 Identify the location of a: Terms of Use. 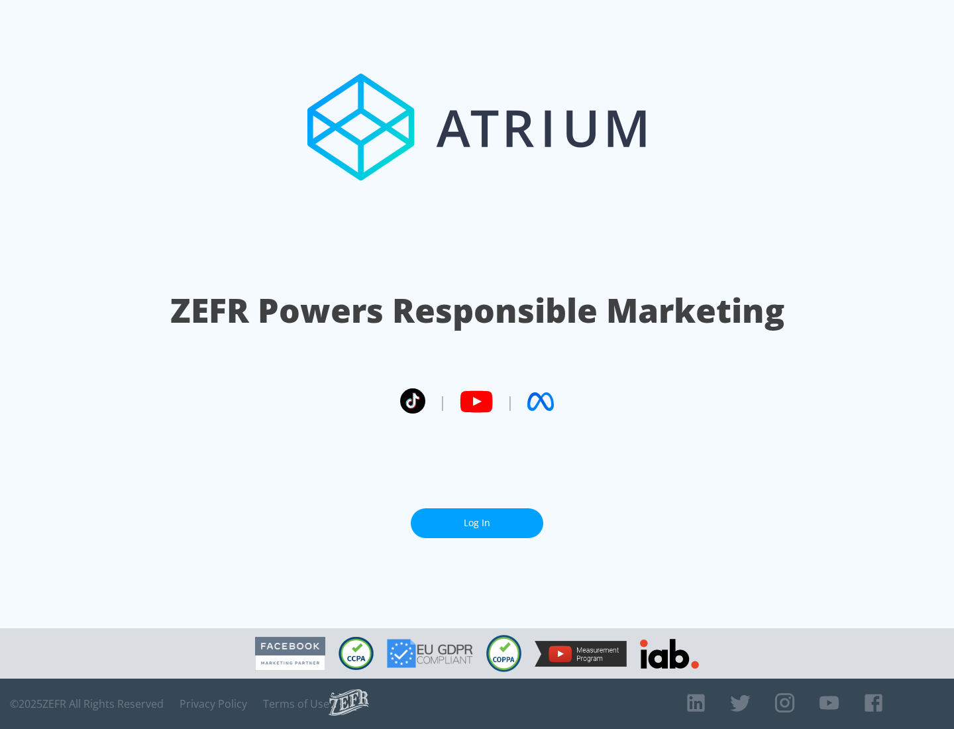
(296, 703).